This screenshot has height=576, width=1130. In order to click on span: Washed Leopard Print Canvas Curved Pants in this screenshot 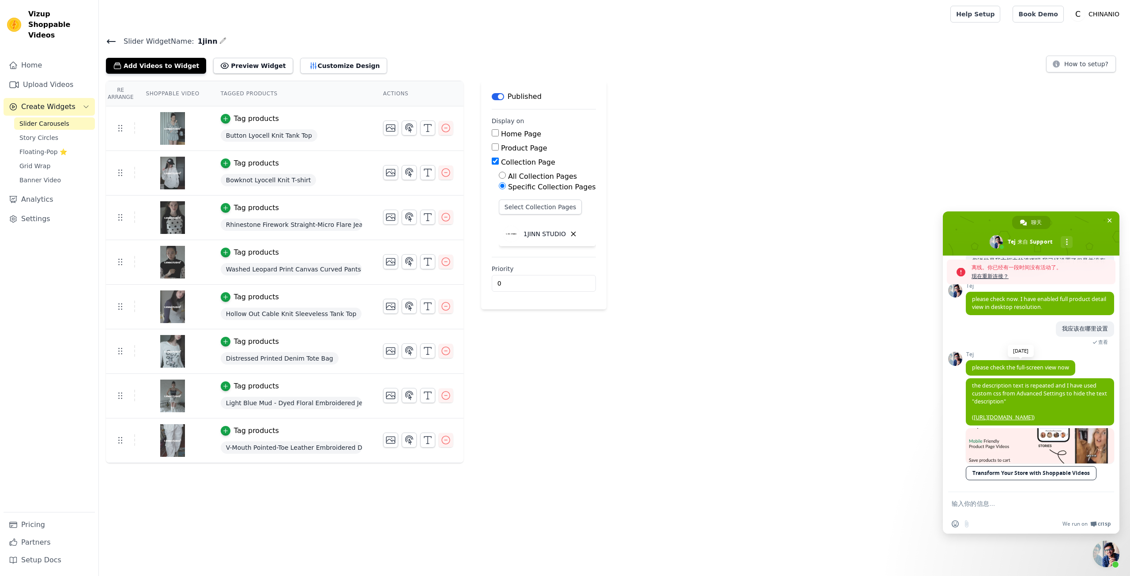, I will do `click(291, 269)`.